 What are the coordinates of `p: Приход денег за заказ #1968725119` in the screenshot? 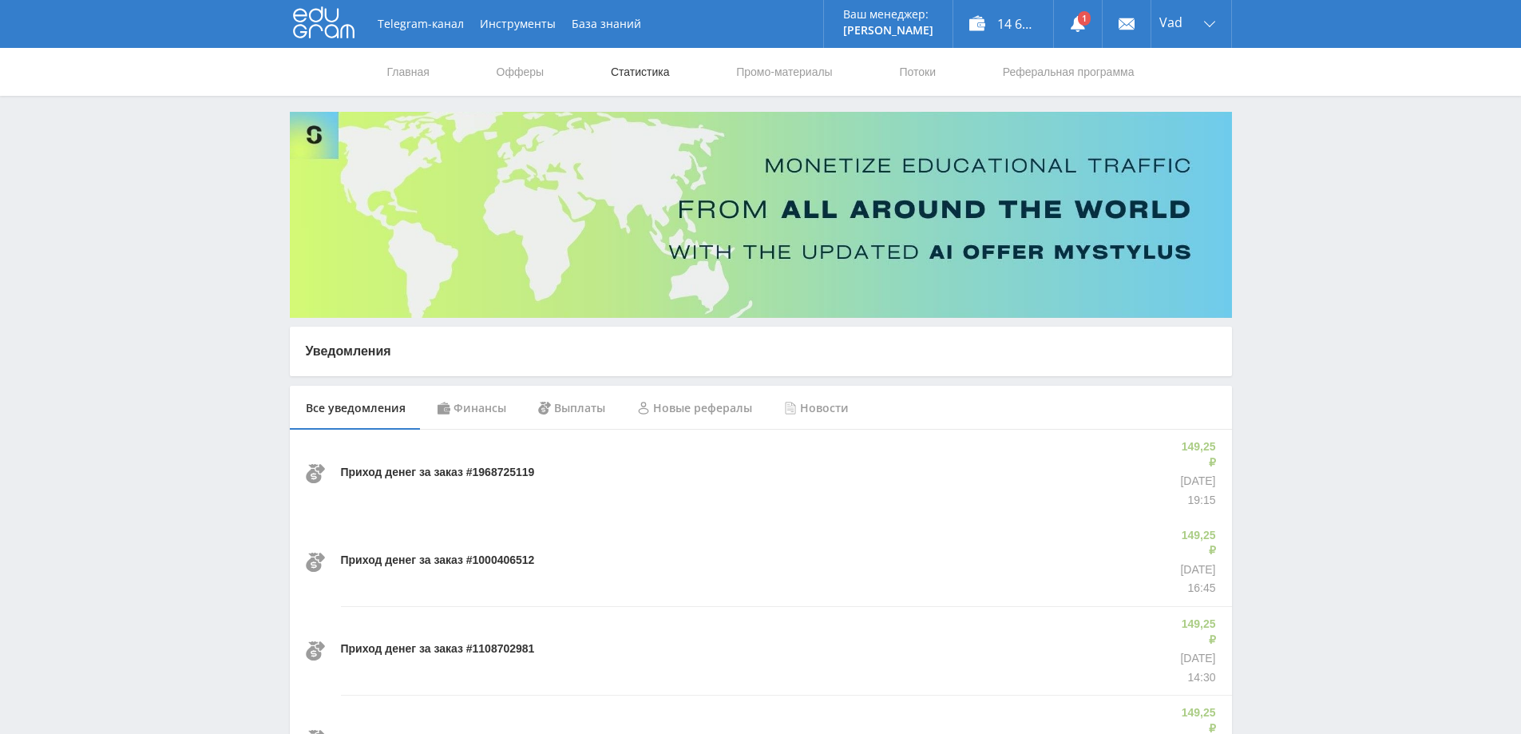 It's located at (438, 473).